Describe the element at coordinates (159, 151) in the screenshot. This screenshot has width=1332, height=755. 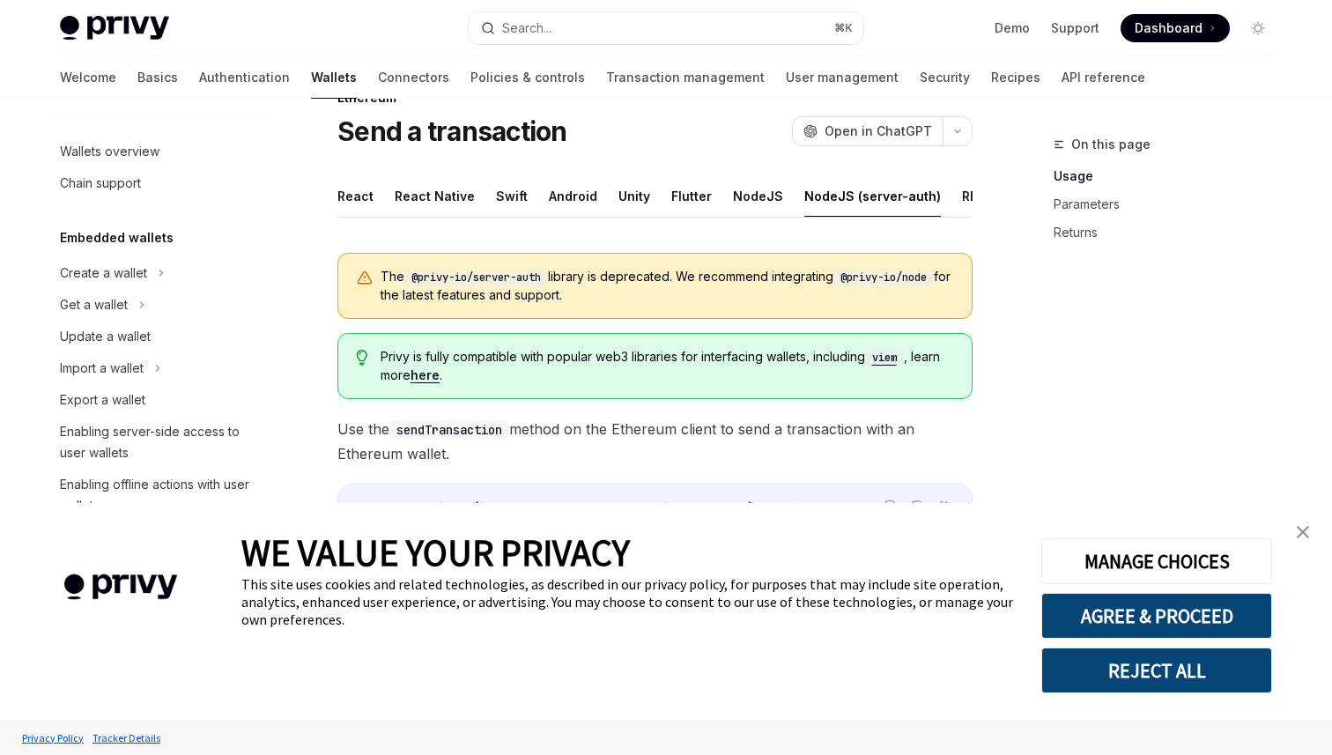
I see `a: Wallets overview` at that location.